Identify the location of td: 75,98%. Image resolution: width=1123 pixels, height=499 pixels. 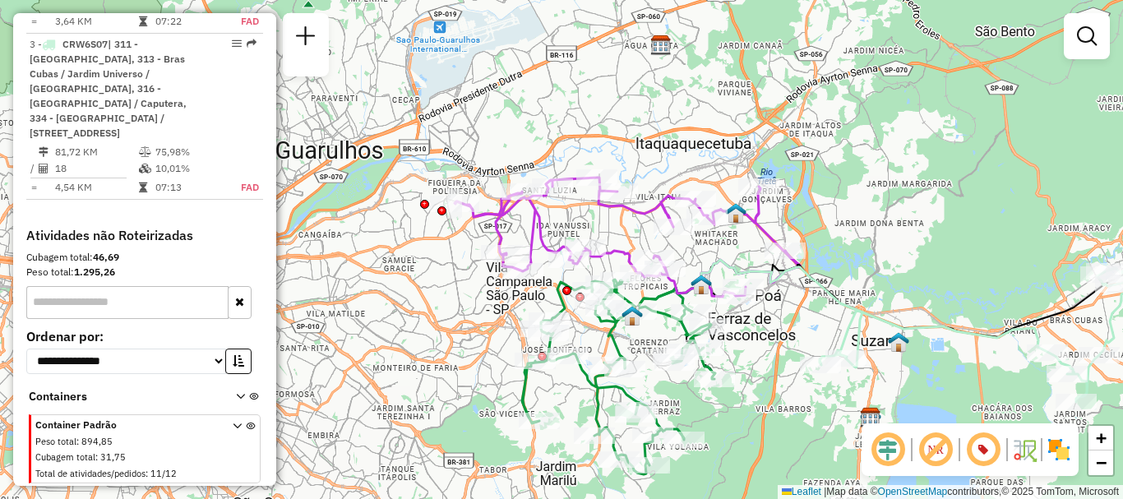
(188, 152).